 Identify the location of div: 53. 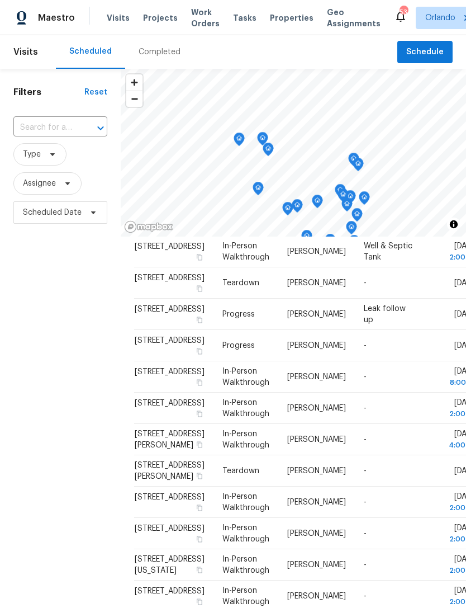
(404, 12).